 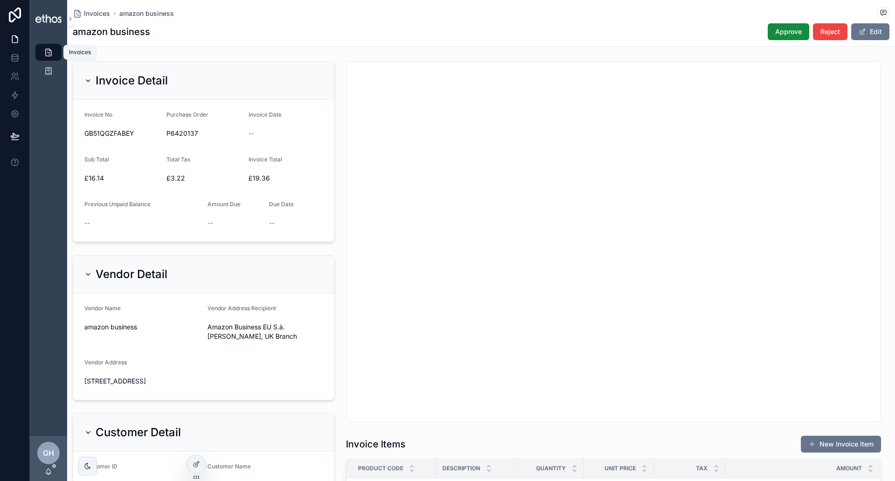 I want to click on h1: amazon business, so click(x=111, y=32).